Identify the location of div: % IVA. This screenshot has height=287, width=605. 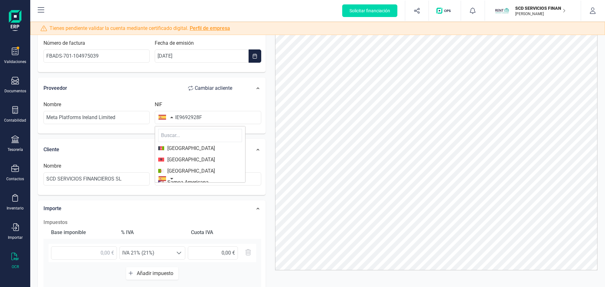
(152, 232).